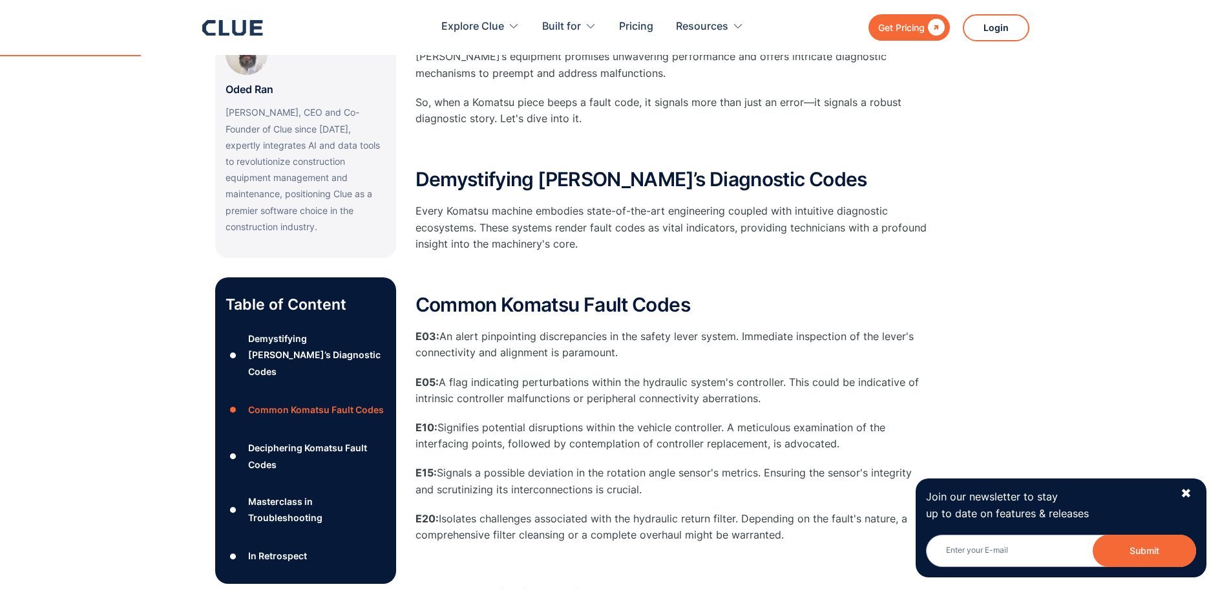 The image size is (1231, 589). Describe the element at coordinates (1145, 551) in the screenshot. I see `button: Submit` at that location.